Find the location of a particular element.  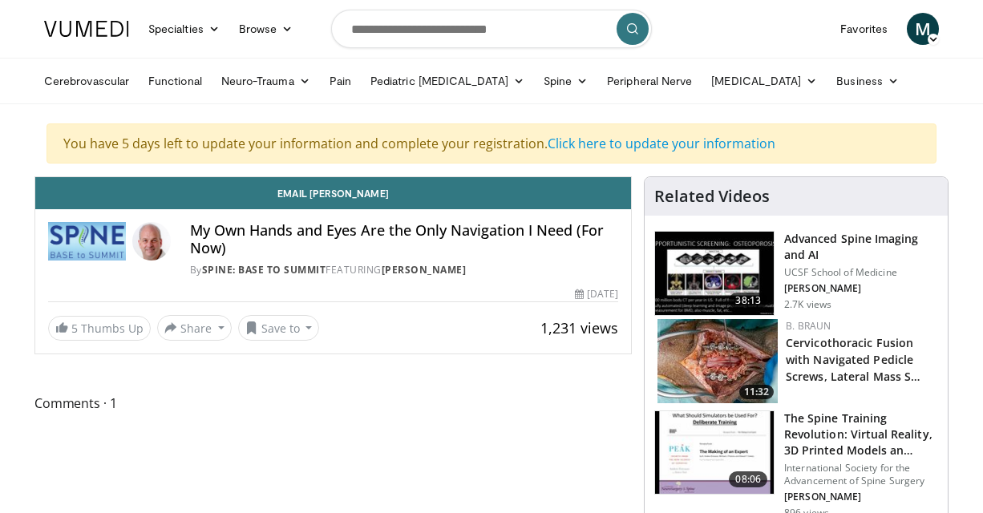

img: Spine: Base to Summit is located at coordinates (87, 241).